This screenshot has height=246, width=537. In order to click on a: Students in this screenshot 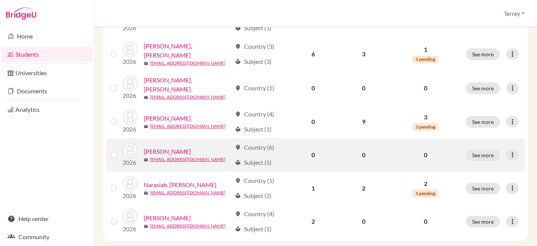, I will do `click(47, 54)`.